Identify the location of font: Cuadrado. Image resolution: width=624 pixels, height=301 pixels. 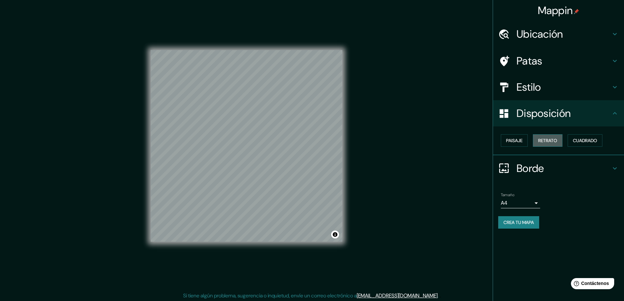
(585, 141).